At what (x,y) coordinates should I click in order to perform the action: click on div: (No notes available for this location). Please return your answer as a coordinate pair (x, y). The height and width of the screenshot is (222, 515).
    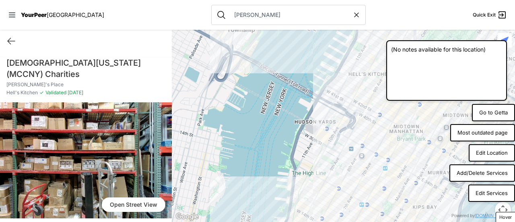
    Looking at the image, I should click on (446, 70).